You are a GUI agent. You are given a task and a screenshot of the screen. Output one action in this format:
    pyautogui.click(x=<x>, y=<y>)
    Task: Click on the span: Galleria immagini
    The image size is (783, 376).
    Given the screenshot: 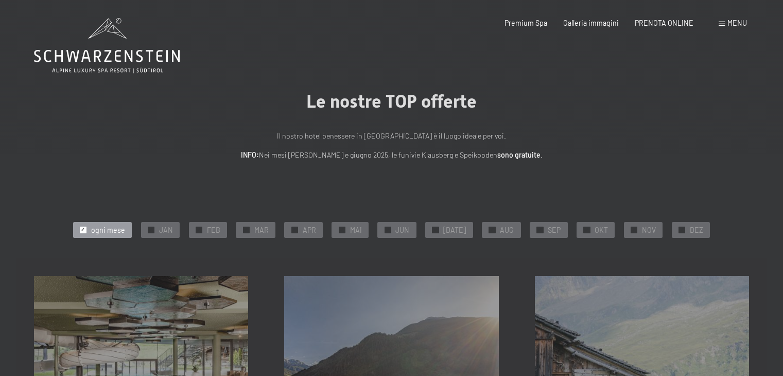 What is the action you would take?
    pyautogui.click(x=591, y=23)
    